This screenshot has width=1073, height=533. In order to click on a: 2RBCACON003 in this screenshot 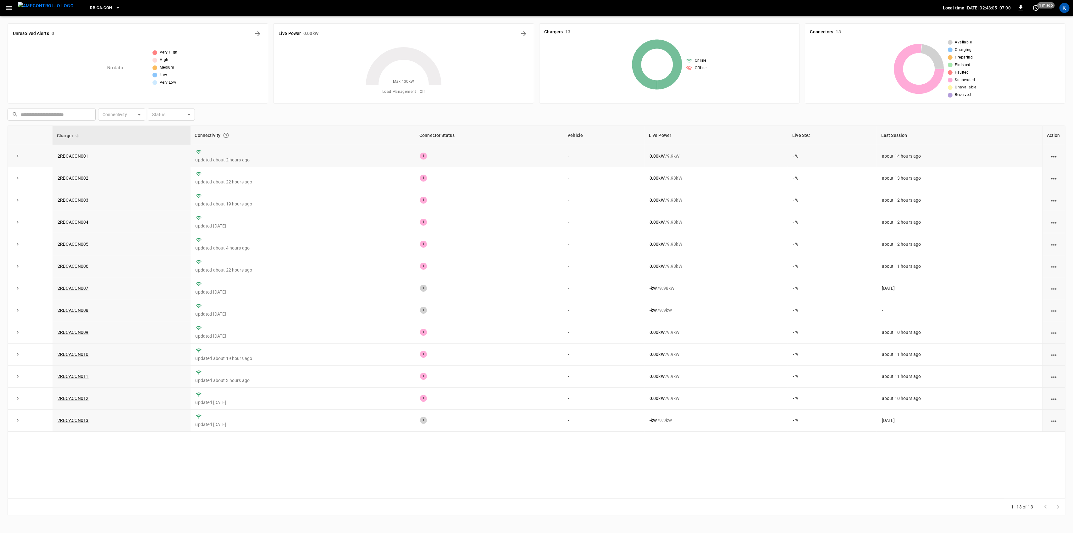, I will do `click(73, 200)`.